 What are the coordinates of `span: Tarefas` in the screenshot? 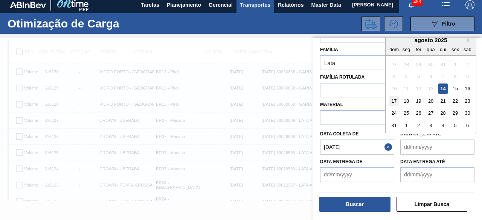 It's located at (150, 5).